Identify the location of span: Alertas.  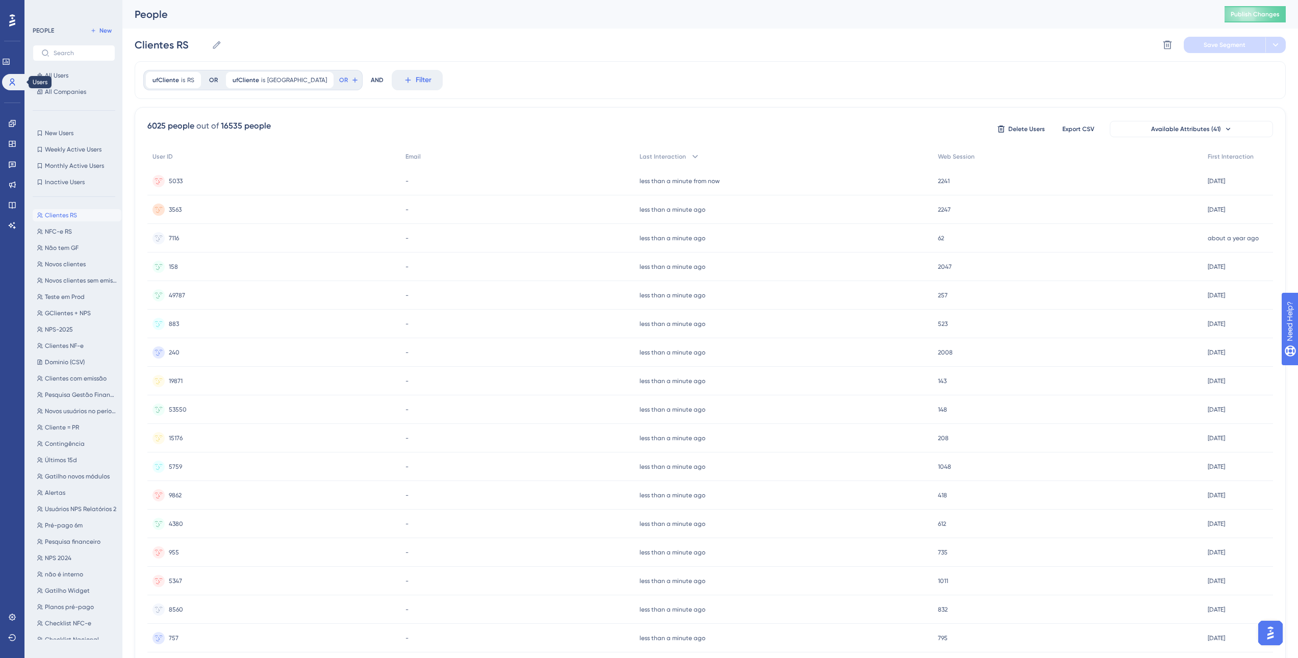
(55, 493).